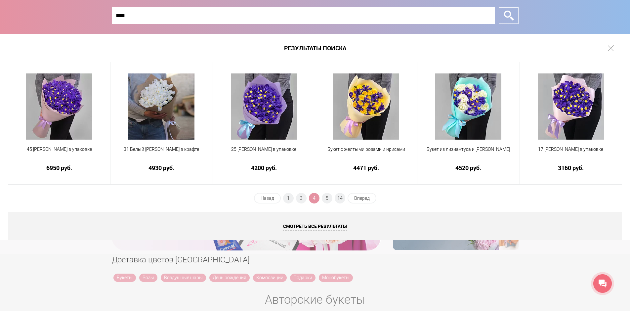 This screenshot has height=311, width=630. I want to click on a: 4520 руб., so click(468, 168).